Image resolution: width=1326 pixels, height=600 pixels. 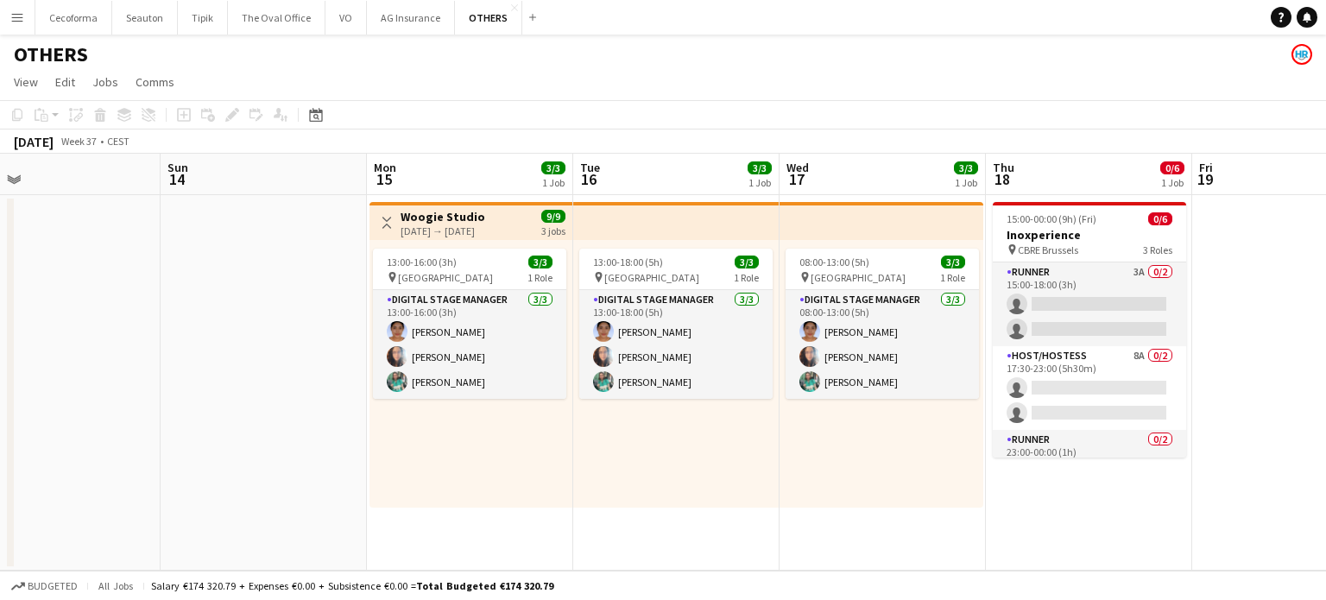 What do you see at coordinates (116, 585) in the screenshot?
I see `span: All jobs` at bounding box center [116, 585].